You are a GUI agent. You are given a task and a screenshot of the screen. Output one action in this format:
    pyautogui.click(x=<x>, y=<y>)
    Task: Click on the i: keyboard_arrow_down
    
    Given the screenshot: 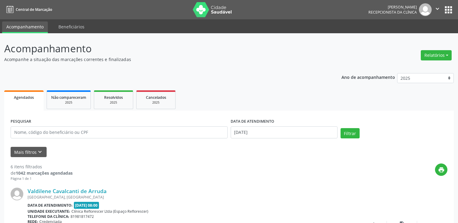 What is the action you would take?
    pyautogui.click(x=40, y=152)
    